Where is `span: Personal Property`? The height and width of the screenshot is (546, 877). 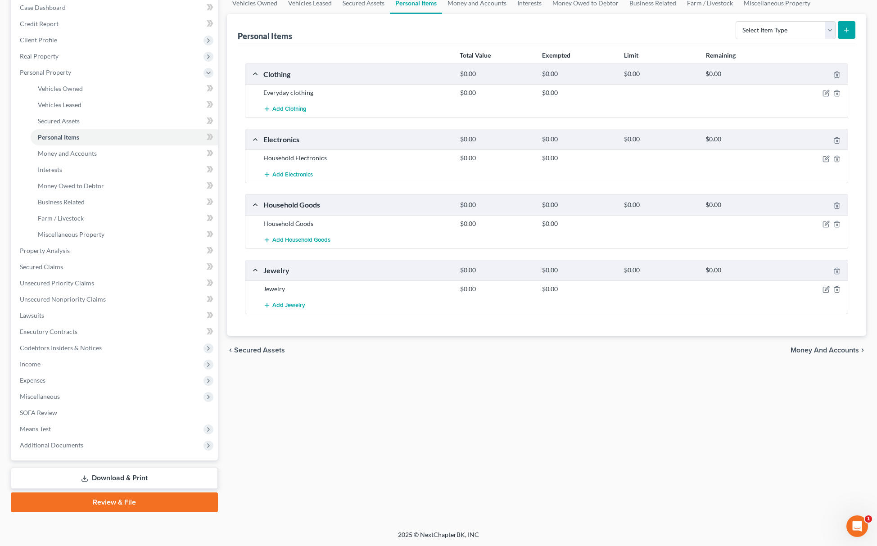
span: Personal Property is located at coordinates (45, 72).